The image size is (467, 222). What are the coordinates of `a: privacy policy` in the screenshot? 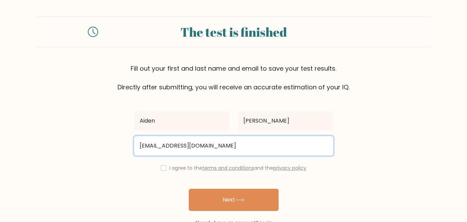 It's located at (290, 168).